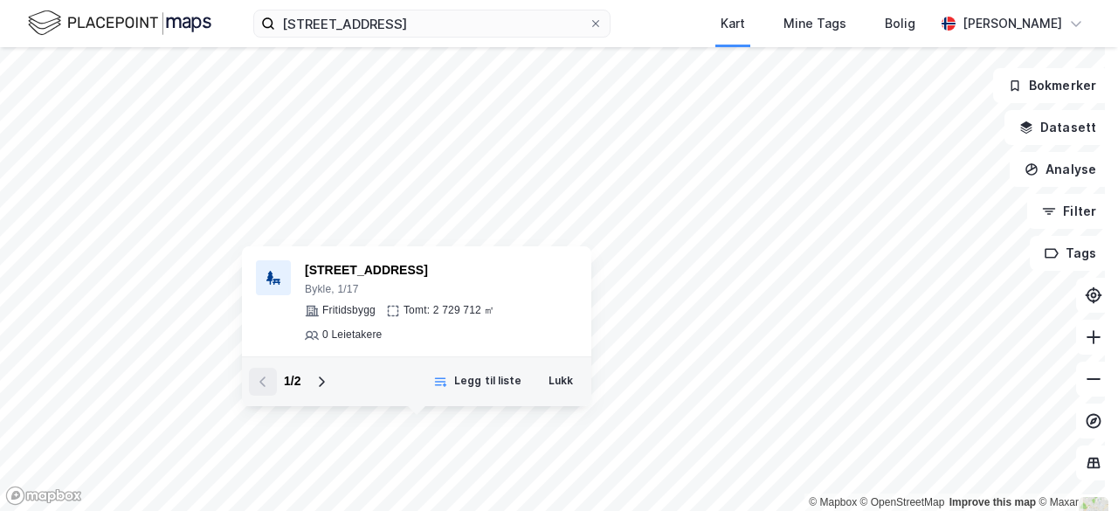  Describe the element at coordinates (120, 23) in the screenshot. I see `img: logo.f888ab2527a4732fd821a326f86c7f29.svg` at that location.